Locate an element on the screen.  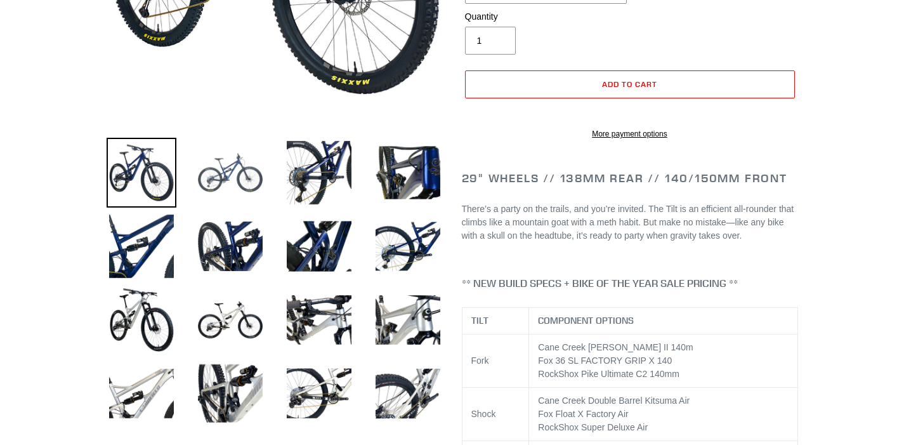
a: More payment options is located at coordinates (630, 134).